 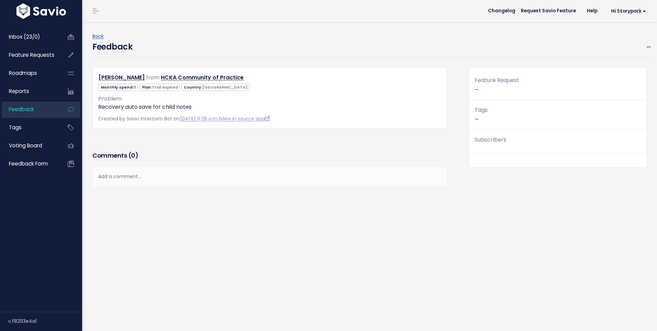 What do you see at coordinates (25, 145) in the screenshot?
I see `span: Voting Board` at bounding box center [25, 145].